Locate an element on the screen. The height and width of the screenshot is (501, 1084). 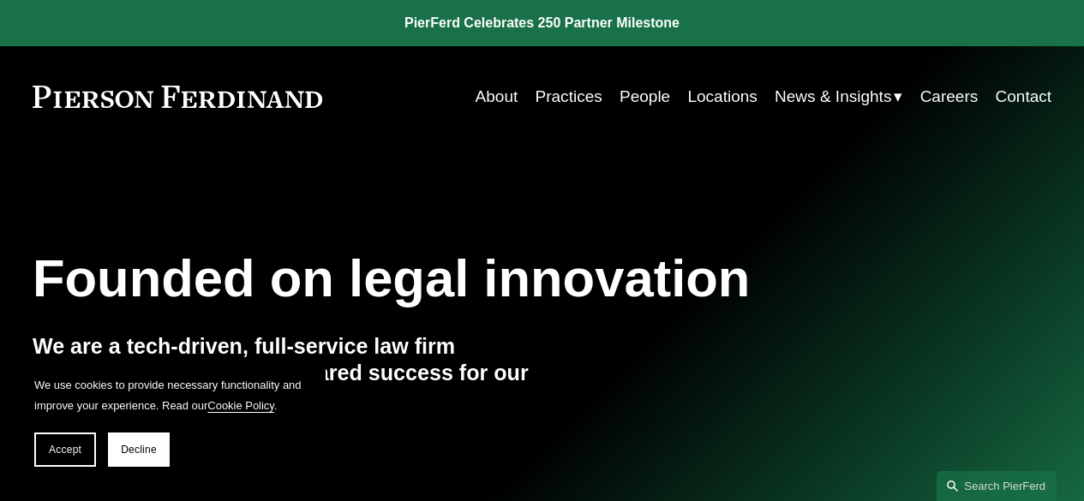
a: Locations is located at coordinates (721, 97).